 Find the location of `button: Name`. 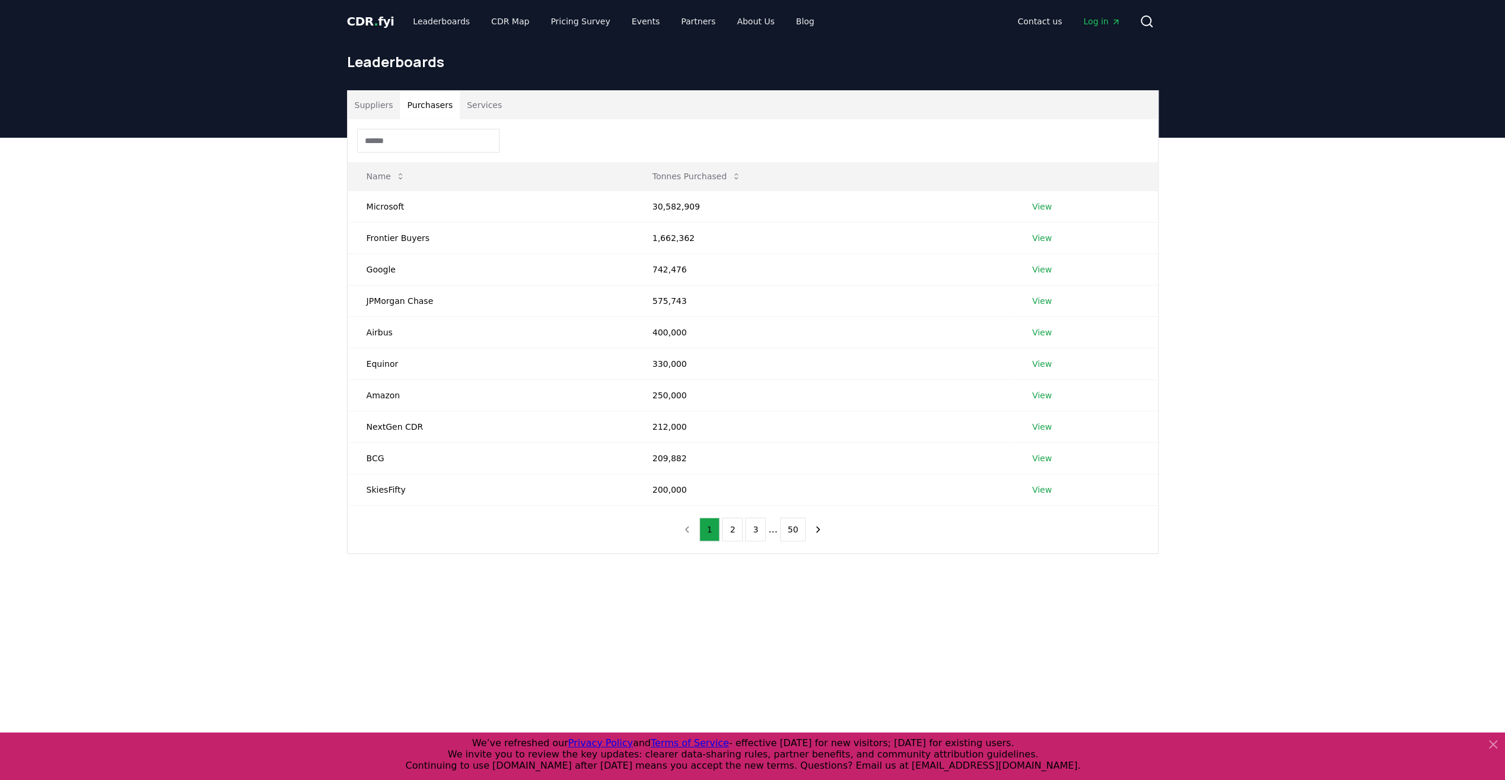

button: Name is located at coordinates (386, 176).